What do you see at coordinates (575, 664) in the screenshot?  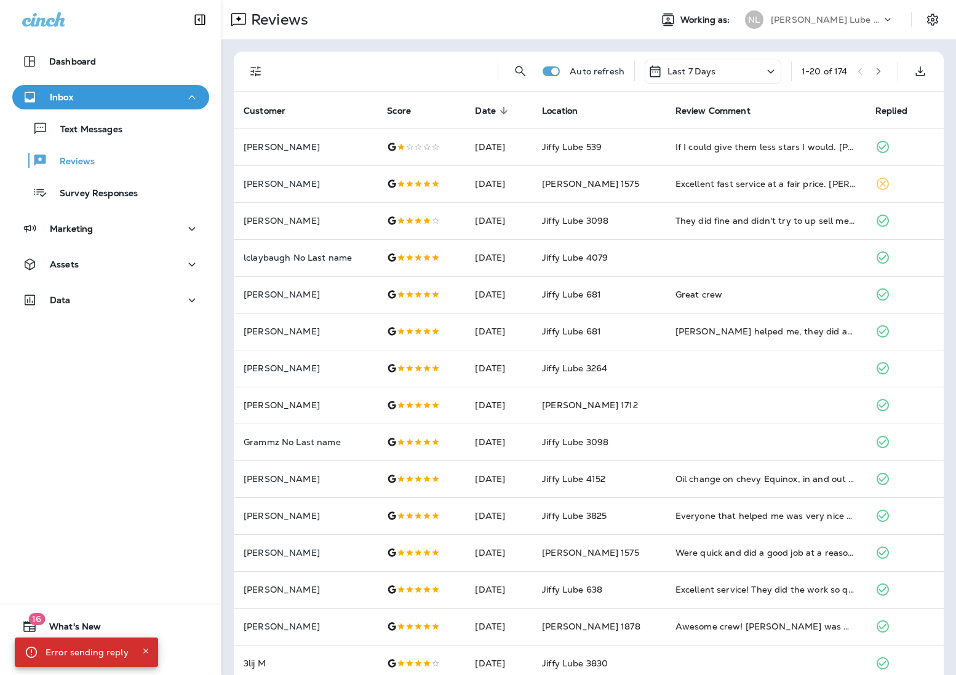 I see `span: Jiffy Lube 3830` at bounding box center [575, 664].